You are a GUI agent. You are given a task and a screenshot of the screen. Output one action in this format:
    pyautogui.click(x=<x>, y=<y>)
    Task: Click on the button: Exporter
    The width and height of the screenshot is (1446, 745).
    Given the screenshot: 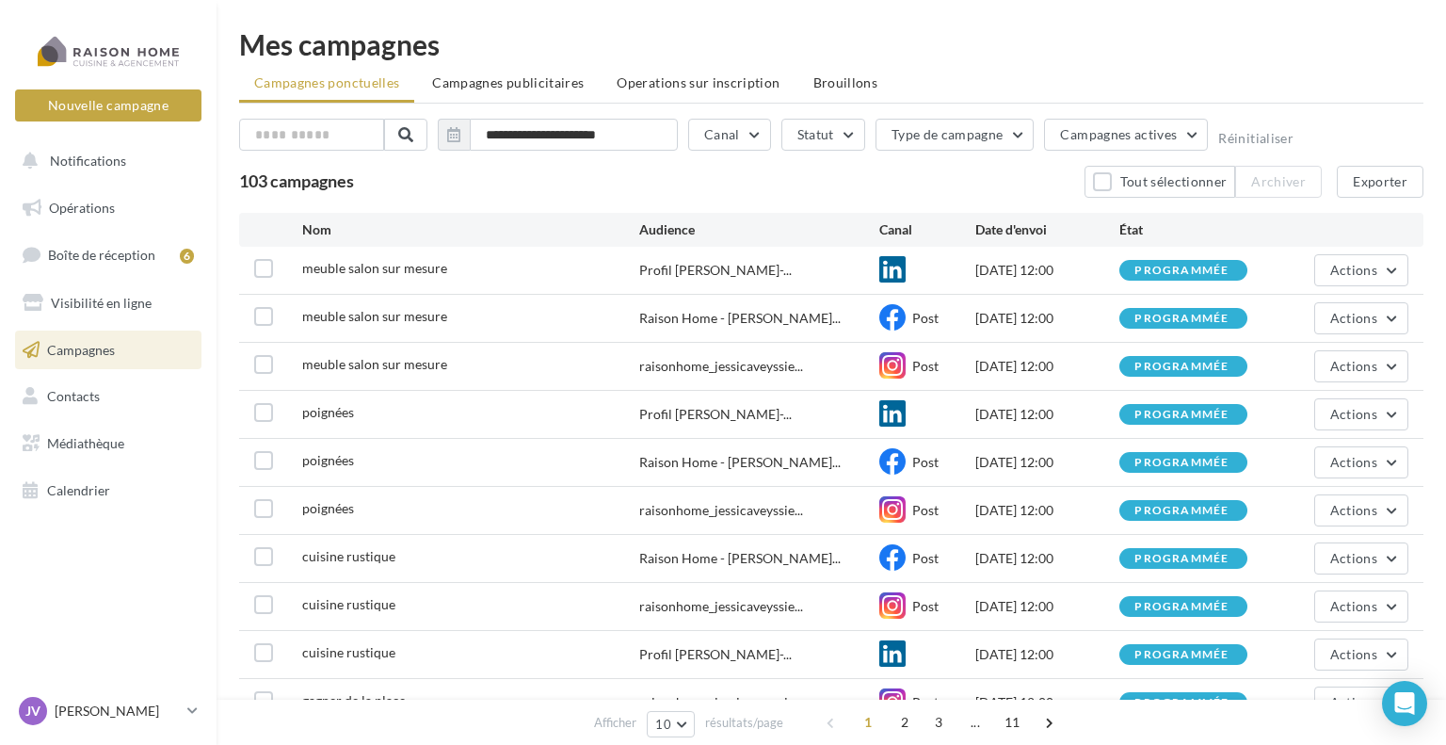 What is the action you would take?
    pyautogui.click(x=1380, y=182)
    